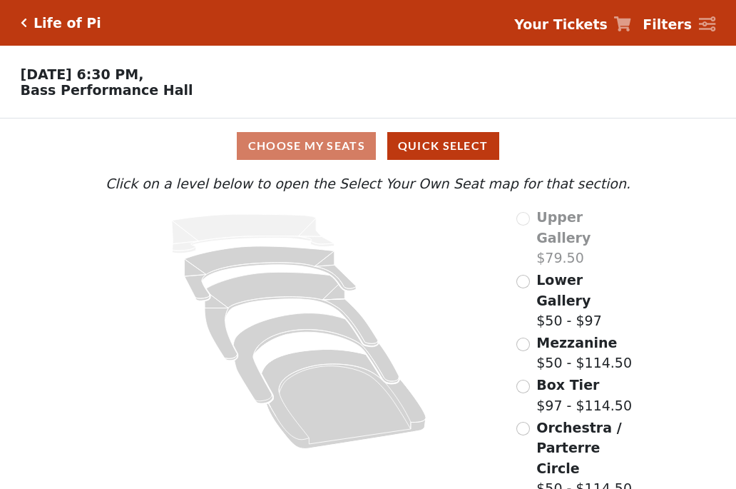  What do you see at coordinates (584, 394) in the screenshot?
I see `label: $97 - $114.50` at bounding box center [584, 394].